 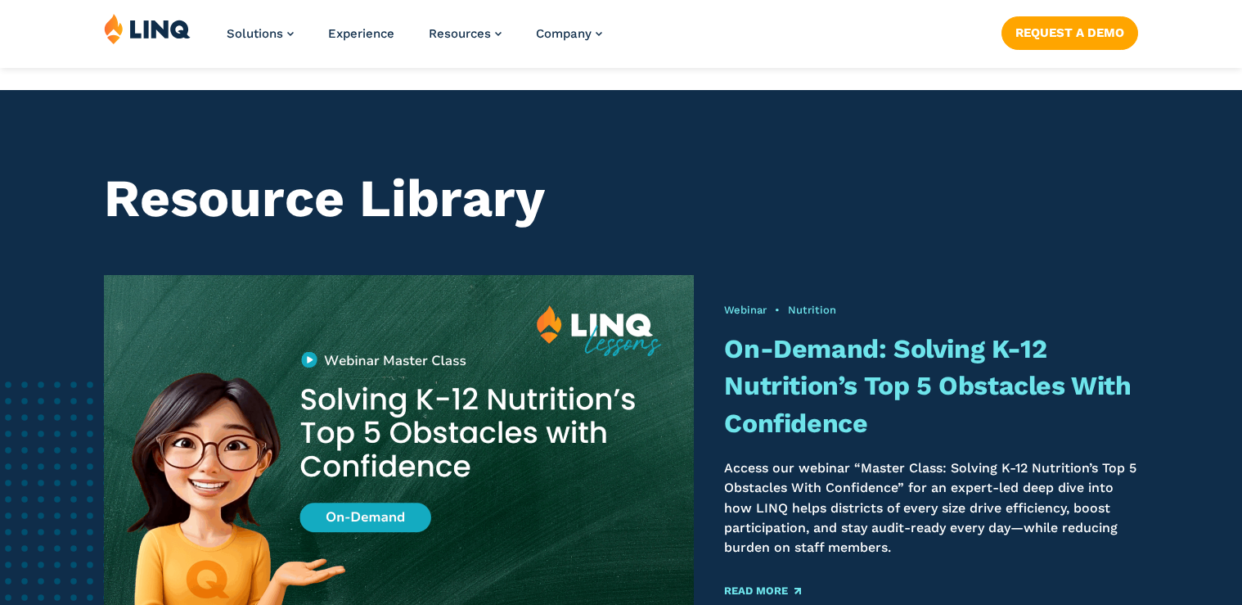 I want to click on span: Company, so click(x=564, y=34).